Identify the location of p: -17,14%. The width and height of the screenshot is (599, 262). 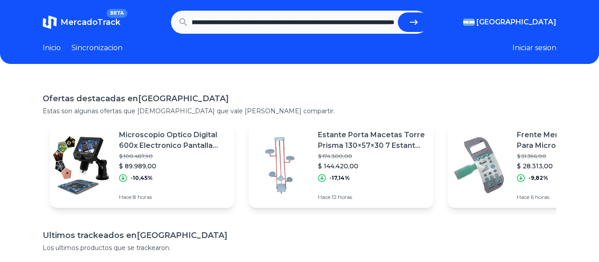
(339, 178).